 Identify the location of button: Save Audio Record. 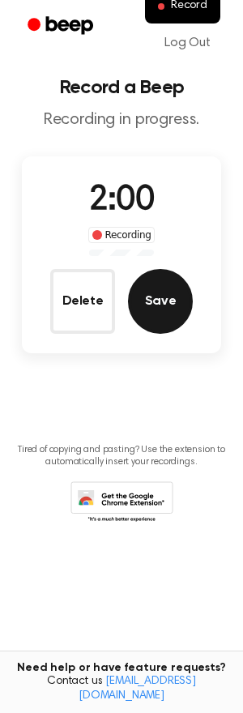
(160, 301).